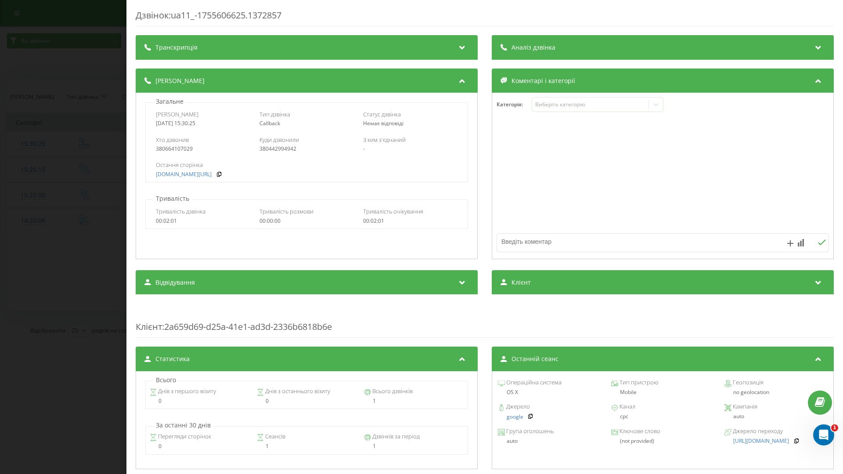 The height and width of the screenshot is (474, 843). Describe the element at coordinates (286, 211) in the screenshot. I see `span: Тривалість розмови` at that location.